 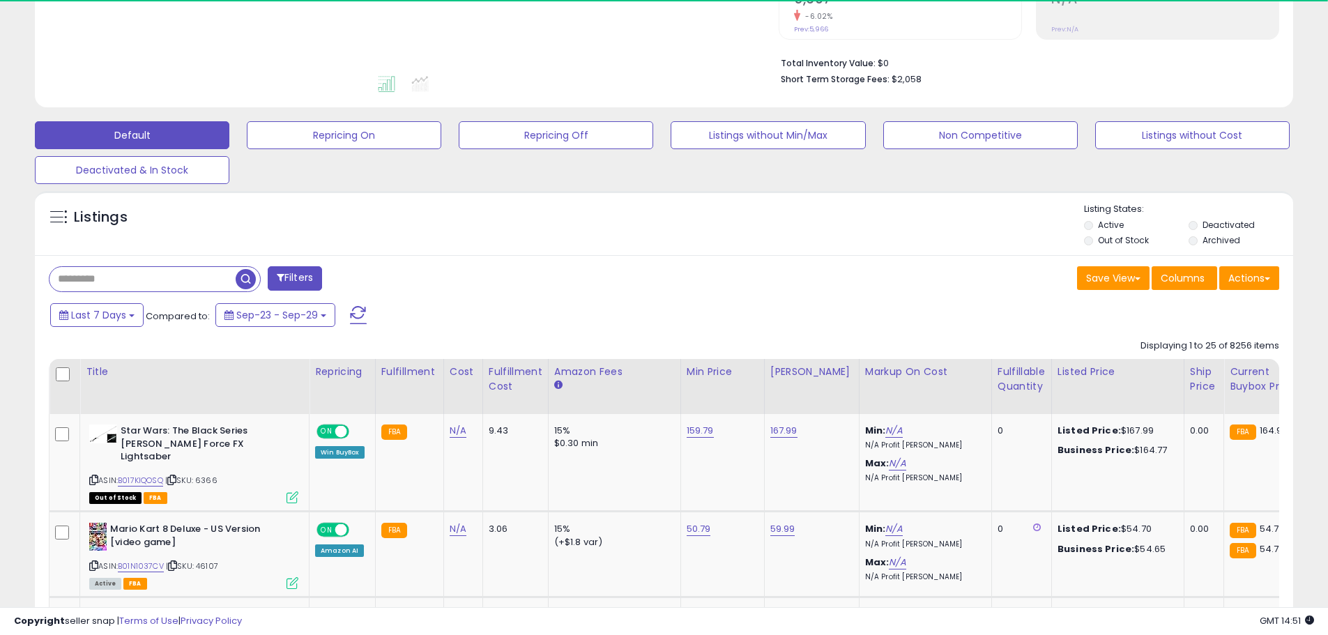 What do you see at coordinates (925, 386) in the screenshot?
I see `th: The percentage added to the cost of goods (COGS) that forms the calculator for Min & Max prices.` at bounding box center [925, 386].